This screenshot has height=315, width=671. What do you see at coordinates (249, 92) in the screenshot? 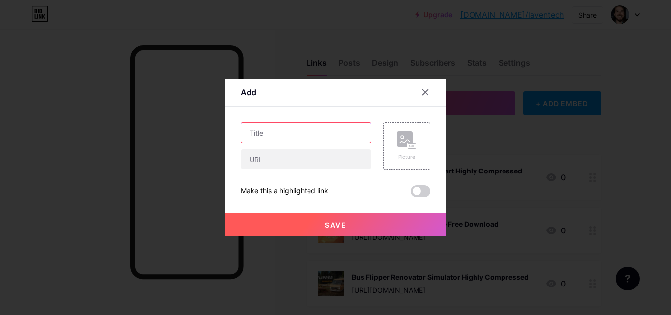
I see `div: Add` at bounding box center [249, 92].